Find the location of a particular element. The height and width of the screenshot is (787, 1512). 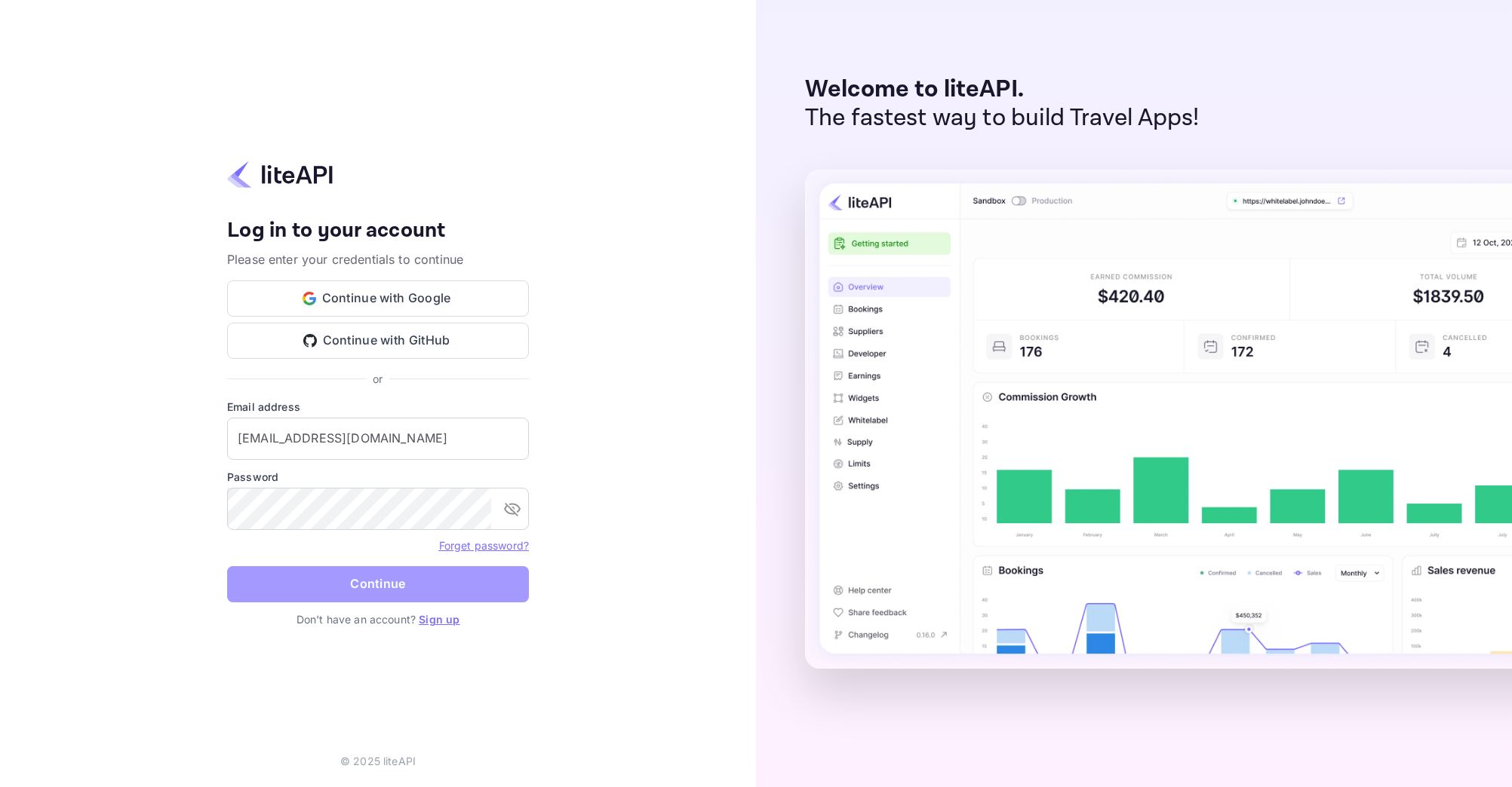

p: © 2025 liteAPI is located at coordinates (378, 761).